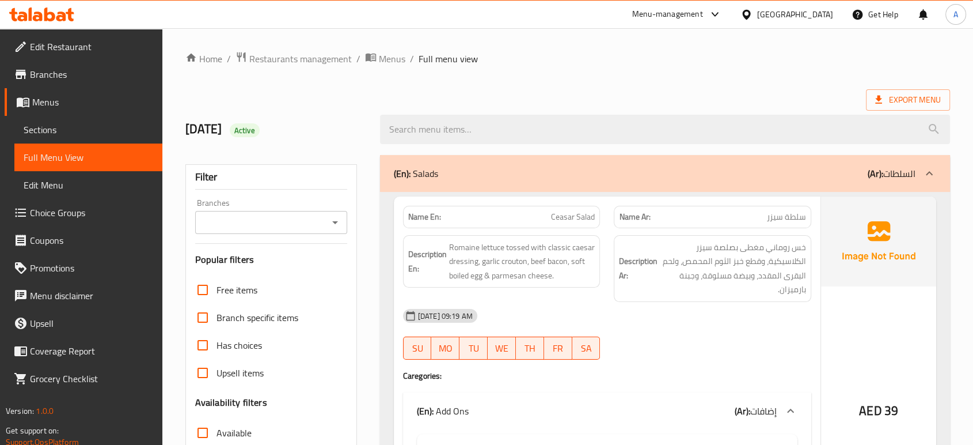  What do you see at coordinates (88, 130) in the screenshot?
I see `a: Sections` at bounding box center [88, 130].